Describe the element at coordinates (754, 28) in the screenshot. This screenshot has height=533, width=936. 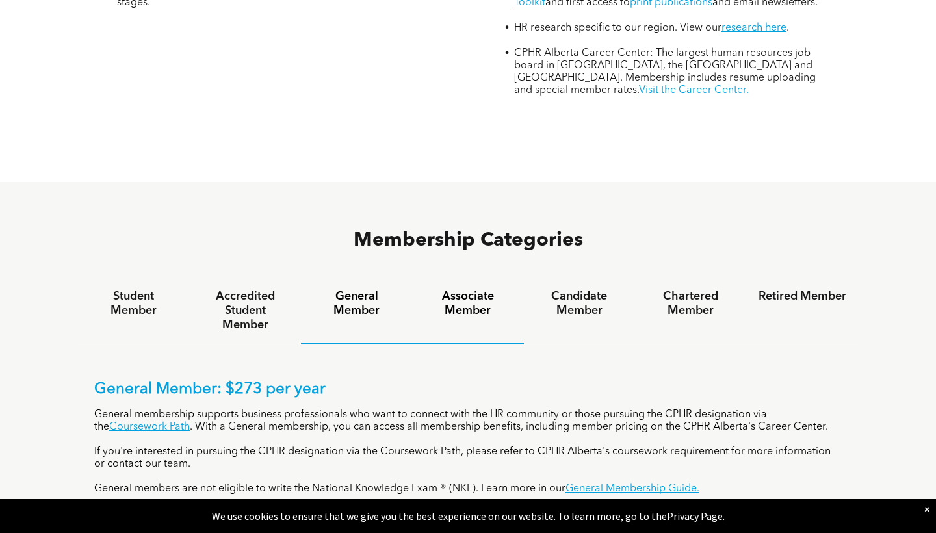
I see `a: research here` at that location.